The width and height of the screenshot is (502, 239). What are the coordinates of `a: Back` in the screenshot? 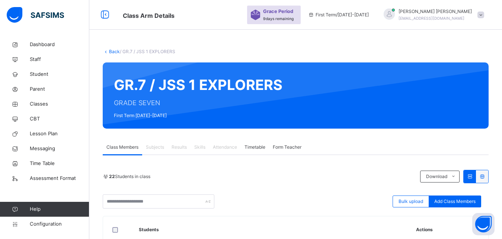 It's located at (114, 51).